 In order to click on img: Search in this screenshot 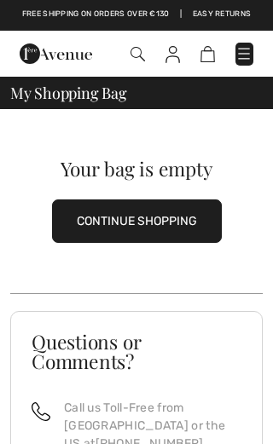, I will do `click(137, 54)`.